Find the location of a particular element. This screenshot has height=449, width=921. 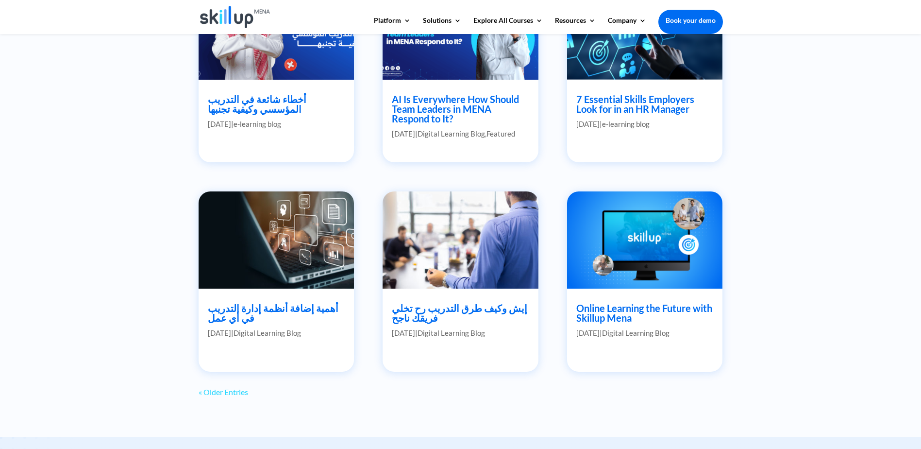

img: Skillup Mena is located at coordinates (235, 17).